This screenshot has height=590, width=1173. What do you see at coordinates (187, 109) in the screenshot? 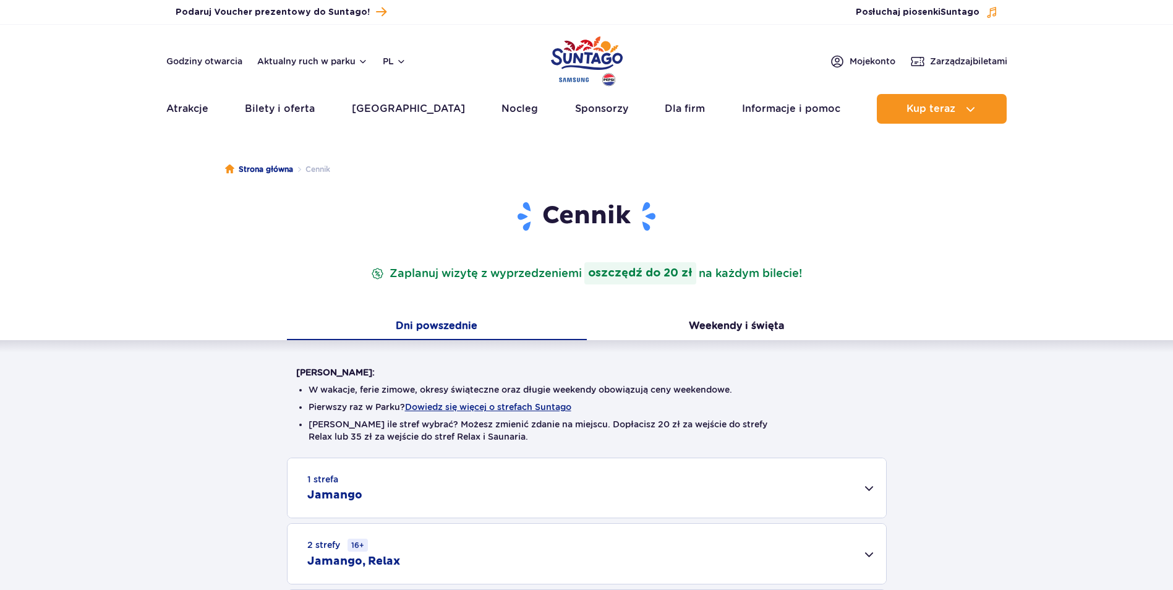
I see `a: Atrakcje` at bounding box center [187, 109].